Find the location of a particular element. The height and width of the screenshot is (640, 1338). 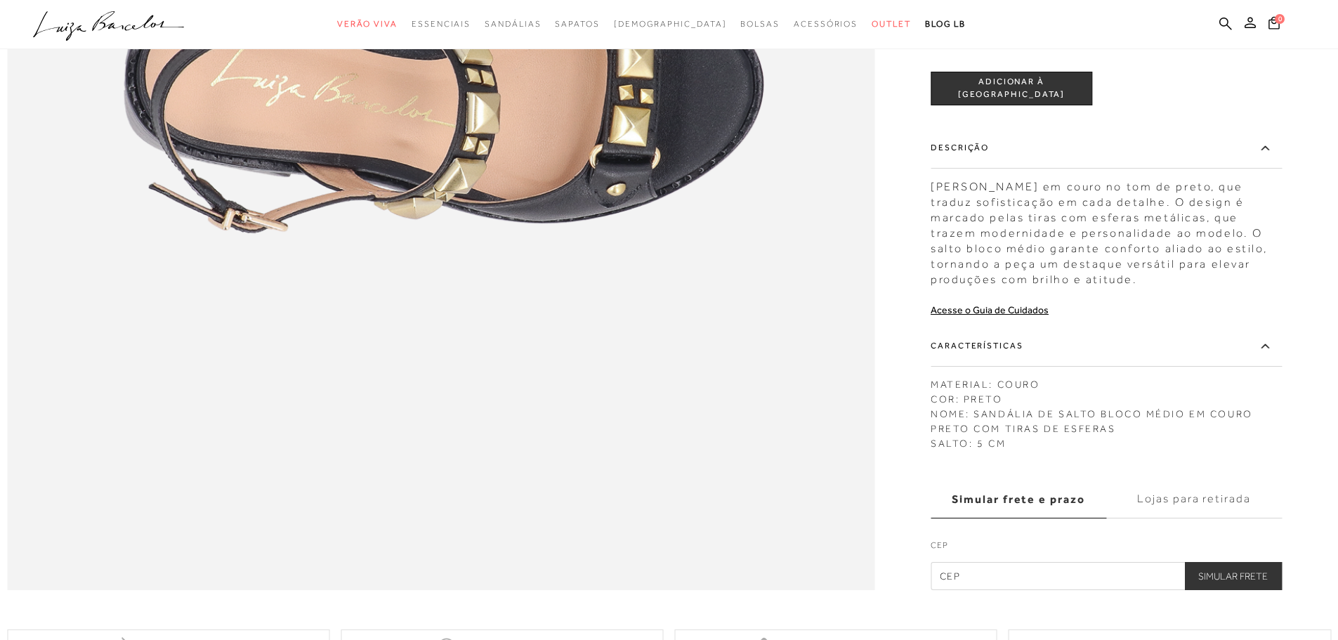

p: MATERIAL: COURO COR: PRETO NOME: SANDÁLIA DE SALTO BLOCO MÉDIO EM COURO PRETO COM TIRAS DE ESFERA... is located at coordinates (1106, 414).